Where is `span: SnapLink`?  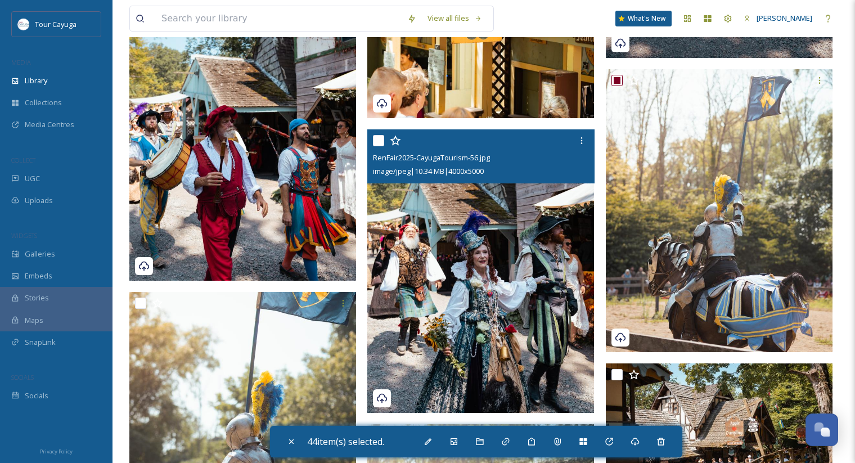
span: SnapLink is located at coordinates (40, 342).